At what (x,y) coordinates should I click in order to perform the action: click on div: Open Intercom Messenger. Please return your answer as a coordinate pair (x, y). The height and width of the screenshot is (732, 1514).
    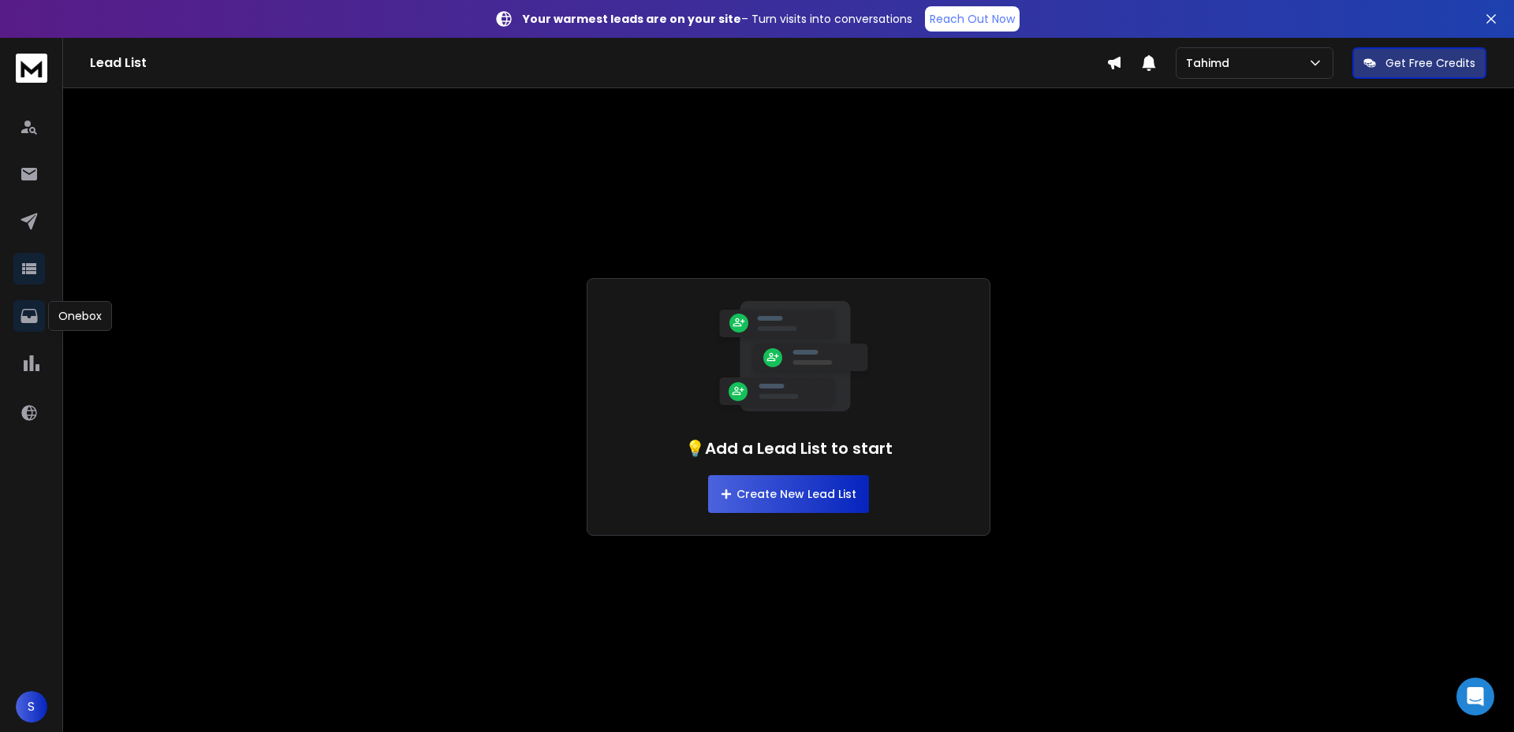
    Looking at the image, I should click on (1475, 697).